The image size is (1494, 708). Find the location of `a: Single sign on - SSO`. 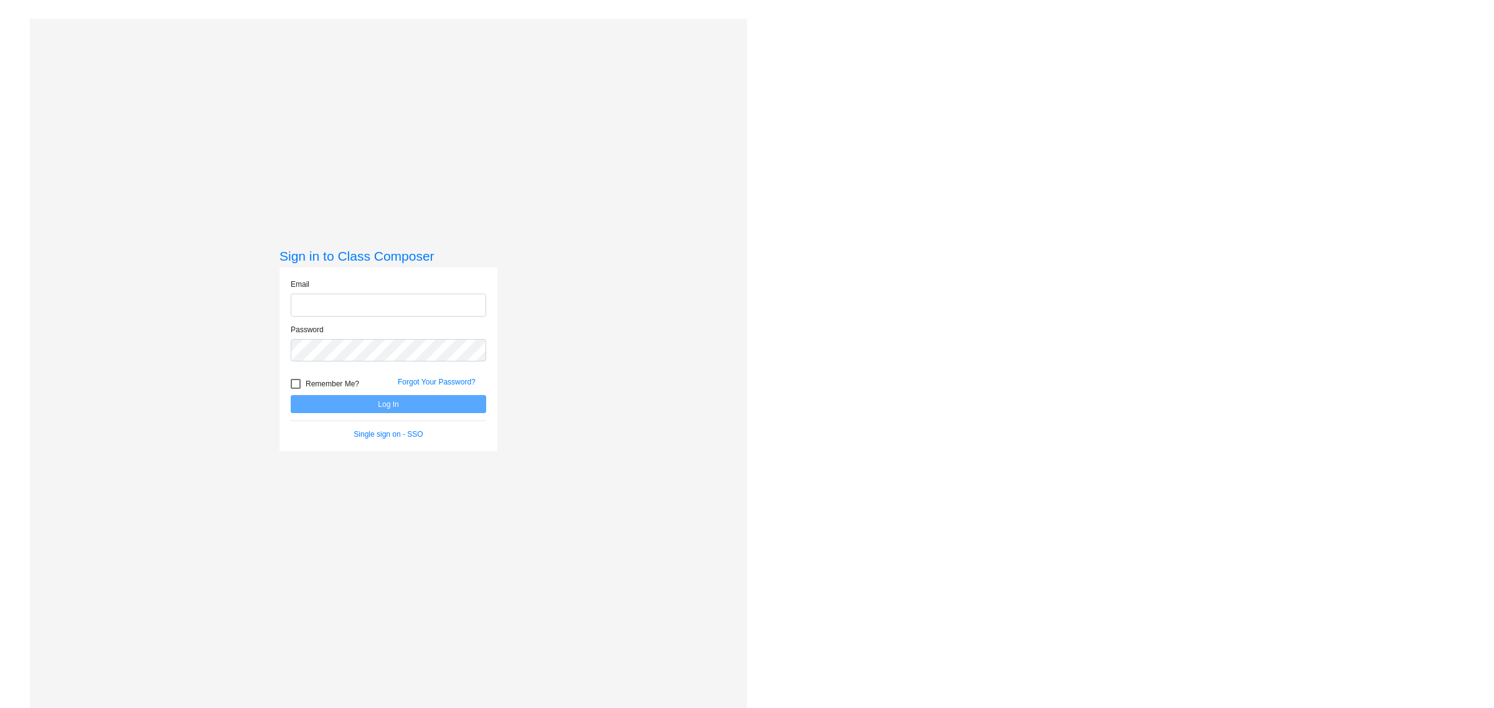

a: Single sign on - SSO is located at coordinates (388, 434).